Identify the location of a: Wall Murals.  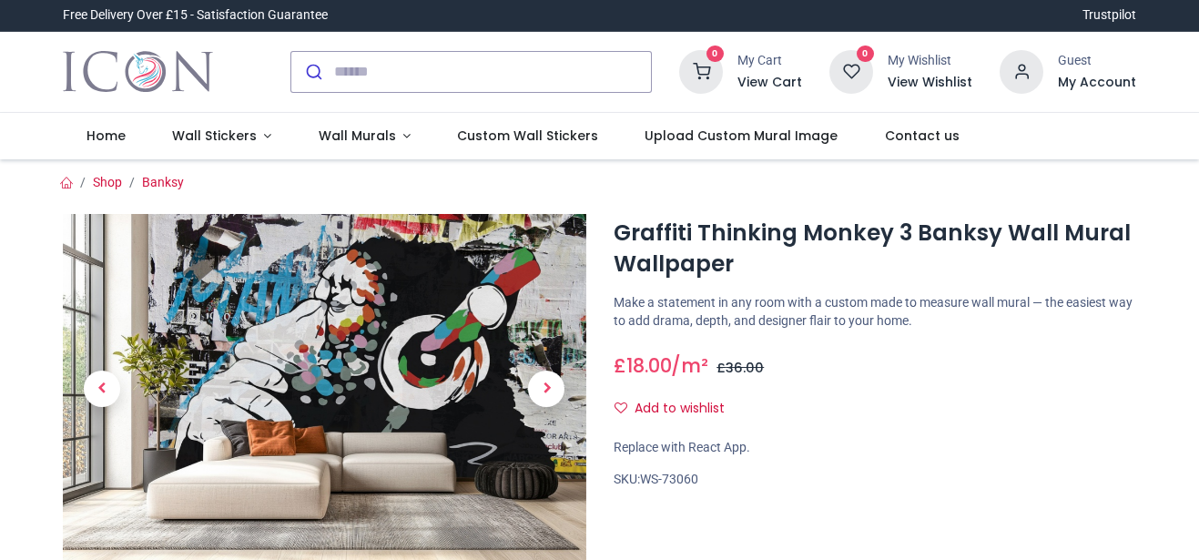
(364, 137).